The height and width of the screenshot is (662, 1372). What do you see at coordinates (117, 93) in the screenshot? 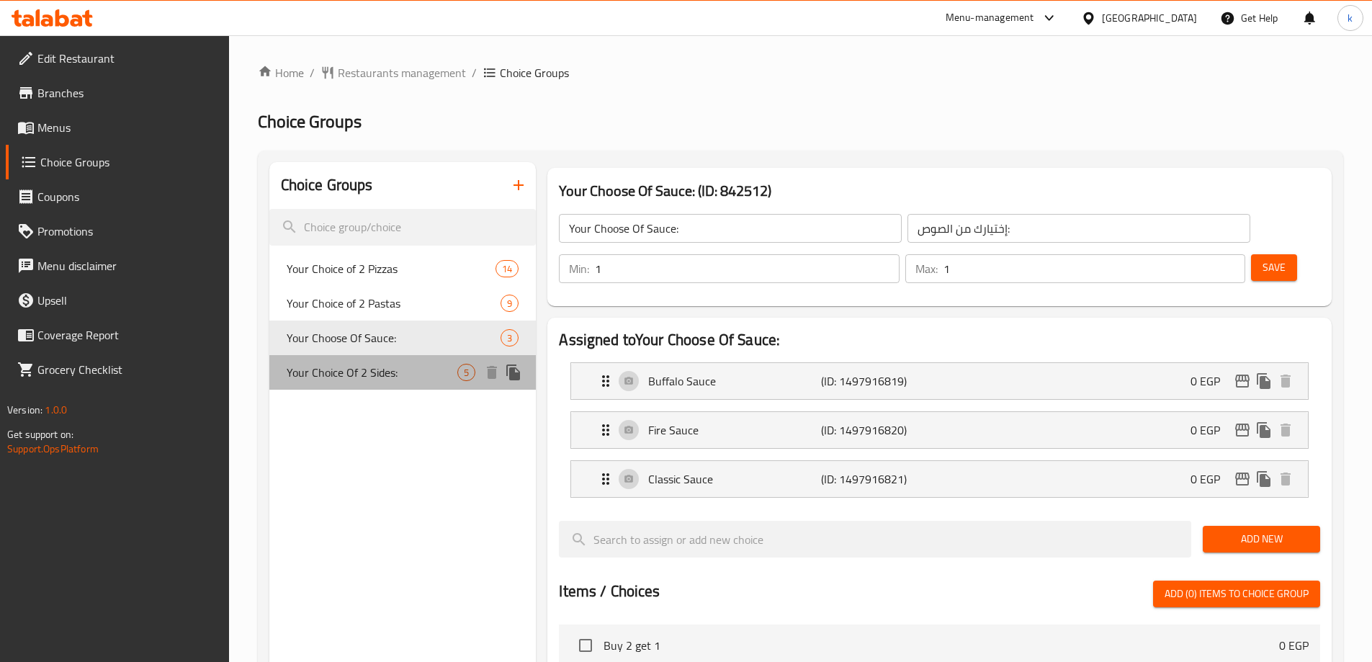
I see `a: Branches` at bounding box center [117, 93].